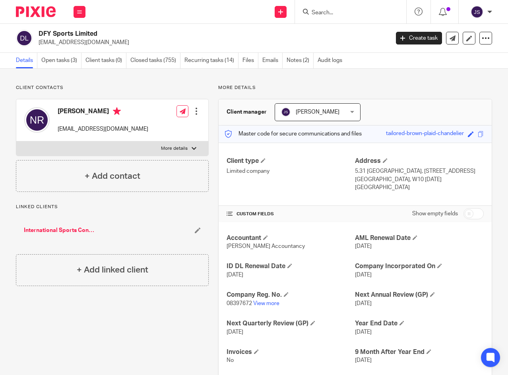 The height and width of the screenshot is (375, 508). Describe the element at coordinates (250, 60) in the screenshot. I see `a: Files` at that location.